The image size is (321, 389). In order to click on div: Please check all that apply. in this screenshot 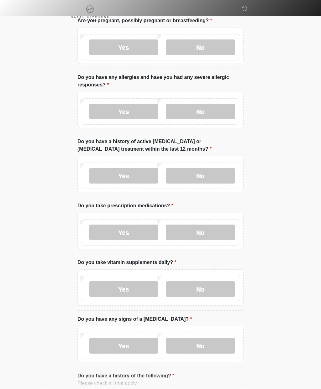, I will do `click(160, 383)`.